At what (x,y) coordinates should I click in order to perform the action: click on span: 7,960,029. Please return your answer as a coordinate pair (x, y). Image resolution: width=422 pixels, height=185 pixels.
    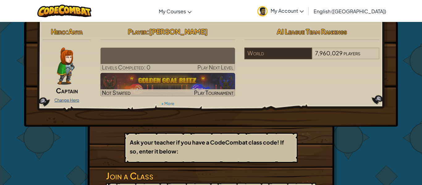
    Looking at the image, I should click on (328, 53).